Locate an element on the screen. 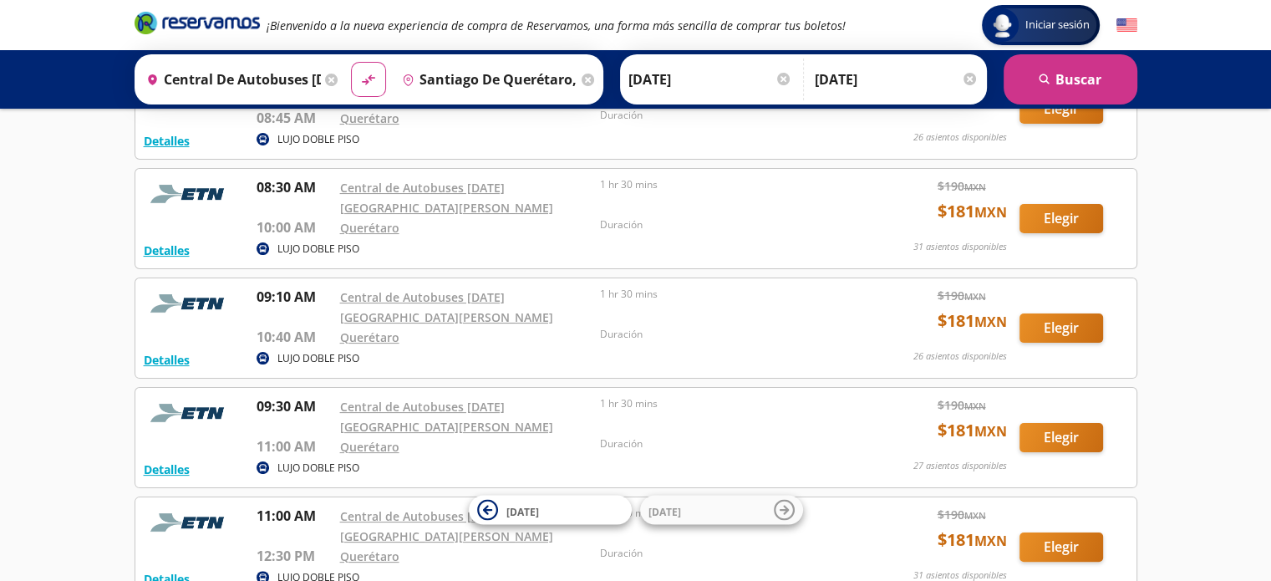  p: 09:10 AM is located at coordinates (294, 297).